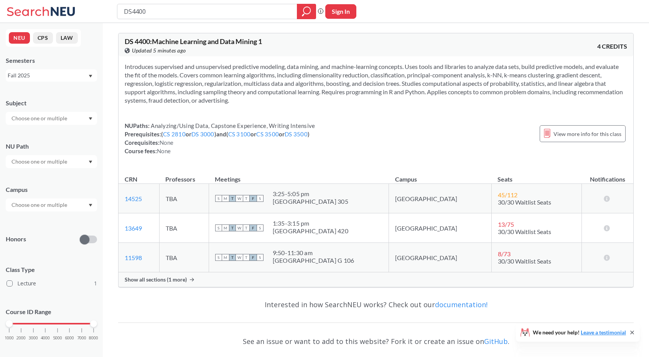 Image resolution: width=649 pixels, height=357 pixels. I want to click on div: NU Path, so click(51, 147).